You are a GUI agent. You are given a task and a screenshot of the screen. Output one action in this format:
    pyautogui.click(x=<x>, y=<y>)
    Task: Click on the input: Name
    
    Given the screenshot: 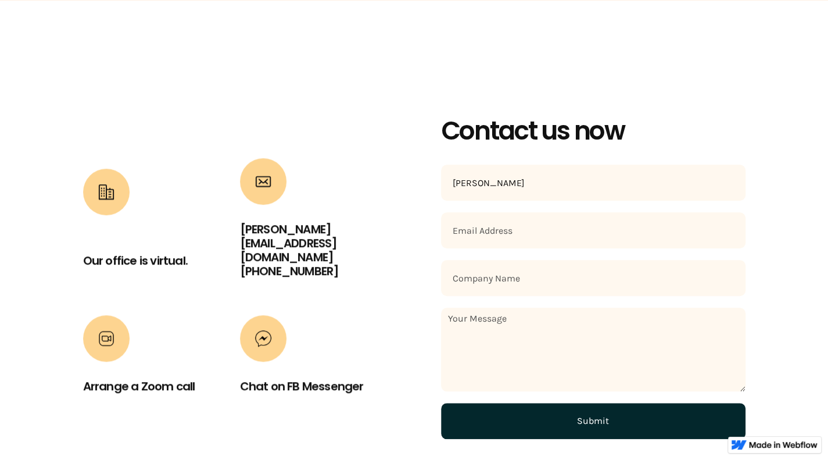 What is the action you would take?
    pyautogui.click(x=593, y=182)
    